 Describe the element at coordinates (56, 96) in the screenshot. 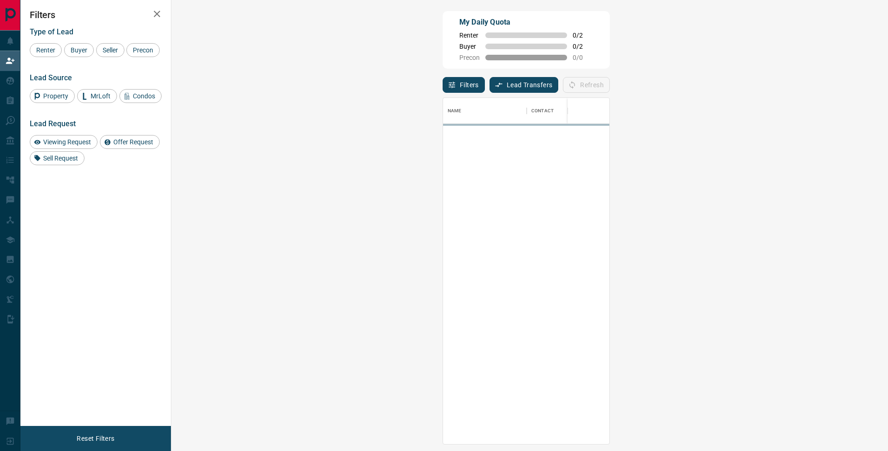

I see `span: Property` at that location.